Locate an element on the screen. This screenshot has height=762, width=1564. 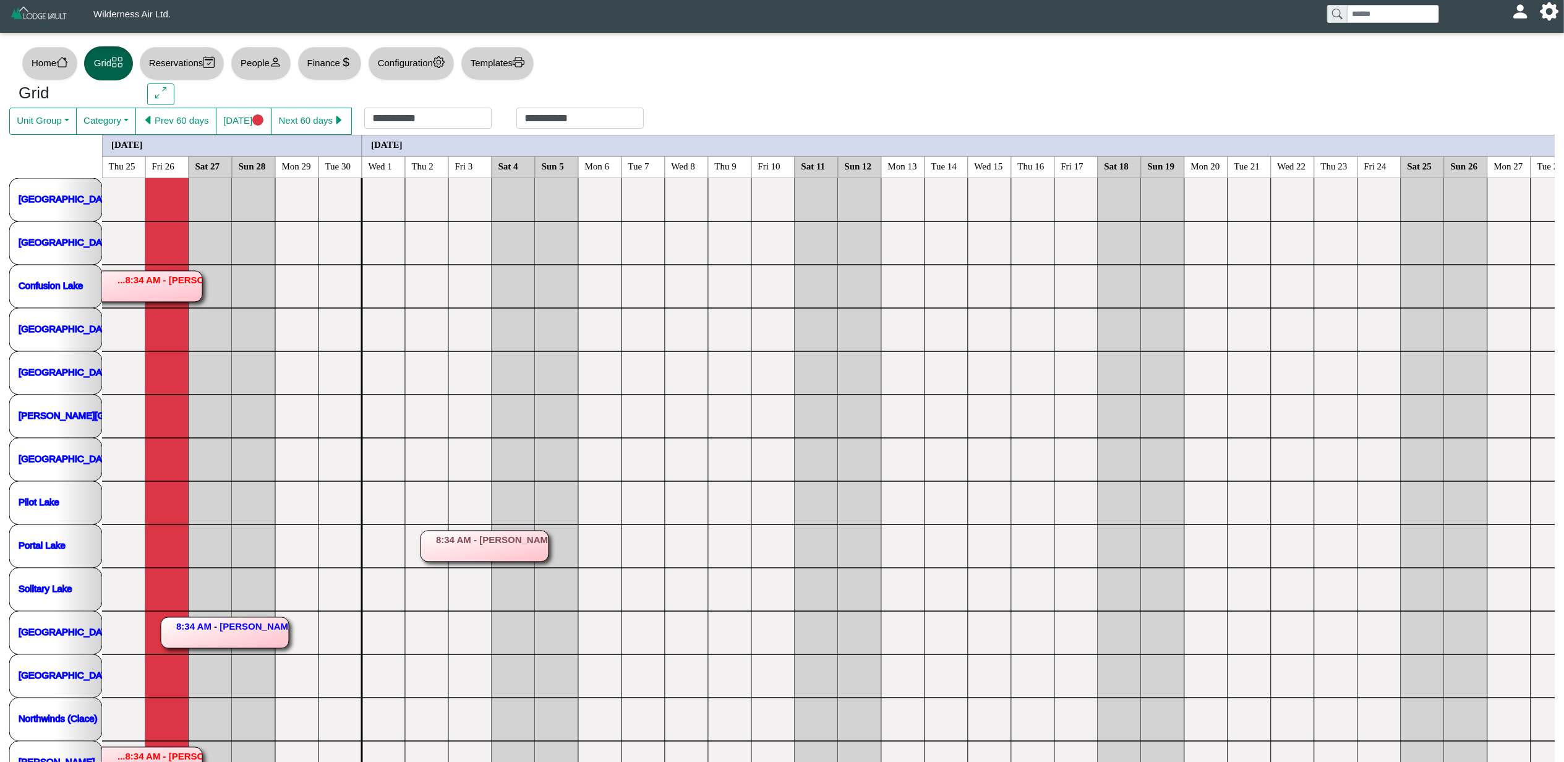
text: Wed 8 is located at coordinates (683, 166).